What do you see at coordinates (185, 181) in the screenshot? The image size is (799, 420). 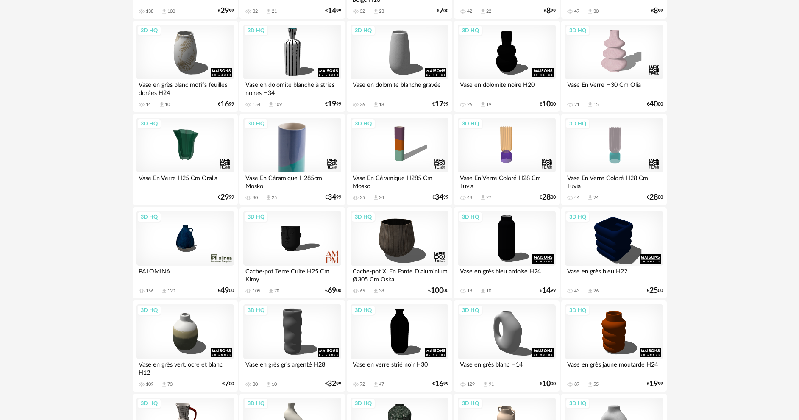 I see `div: Vase En Verre H25 Cm Oralia` at bounding box center [185, 181].